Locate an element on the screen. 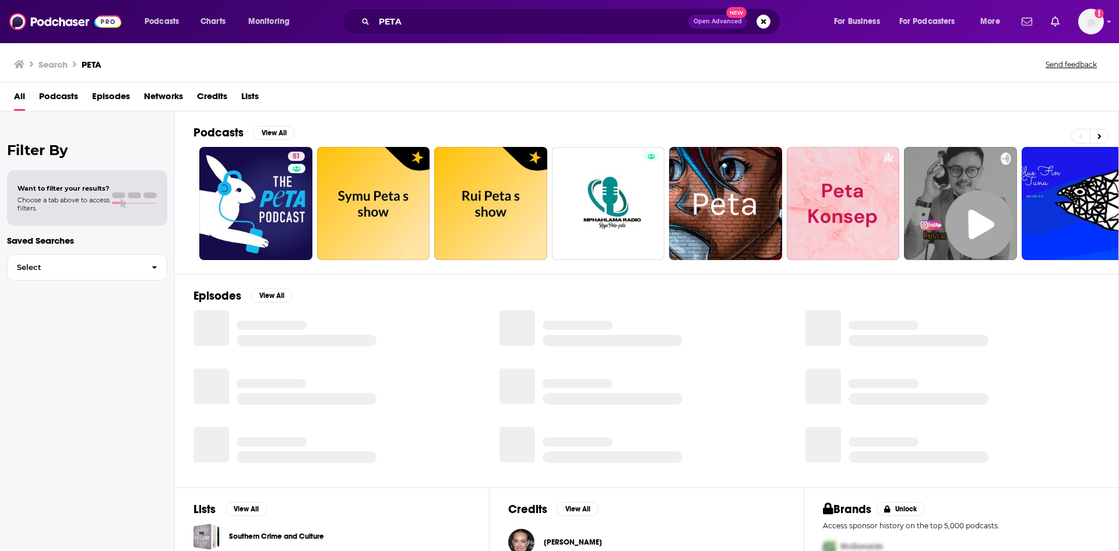  img: Podchaser - Follow, Share and Rate Podcasts is located at coordinates (65, 22).